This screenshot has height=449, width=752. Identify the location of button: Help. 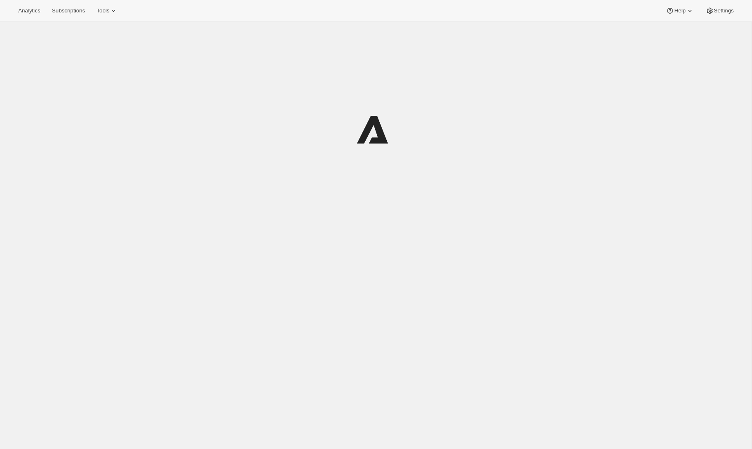
(679, 11).